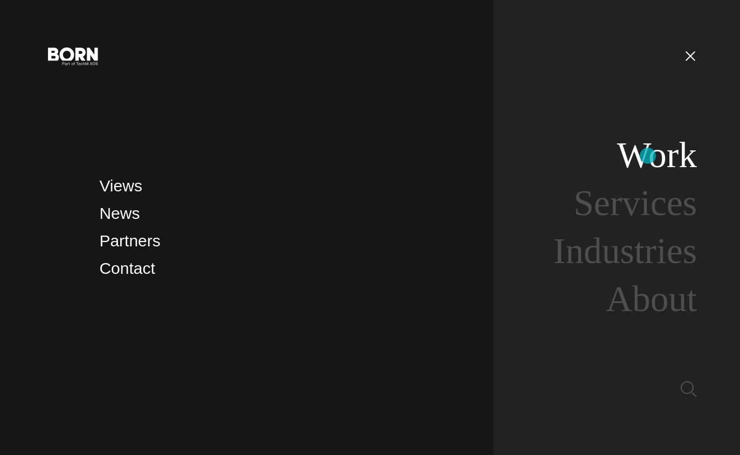 This screenshot has height=455, width=740. I want to click on a: About, so click(651, 298).